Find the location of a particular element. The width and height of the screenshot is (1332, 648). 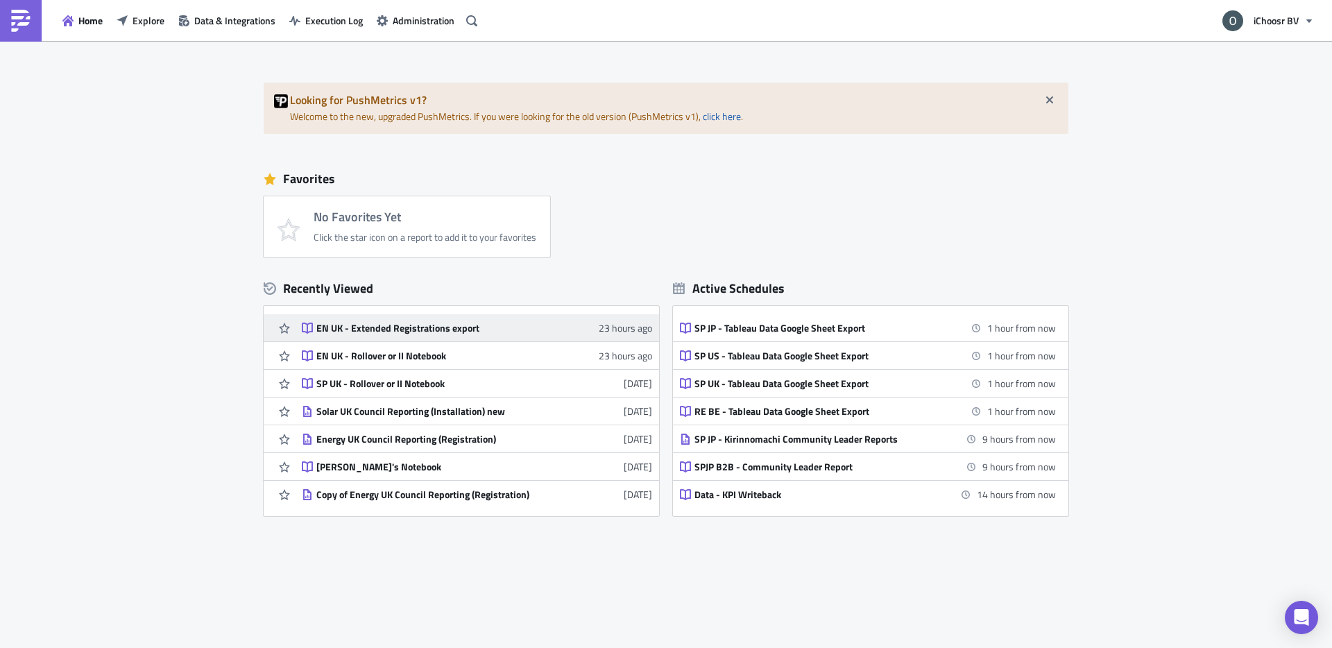

a: SPJP B2B - Community Leader Report9 hours from now is located at coordinates (868, 466).